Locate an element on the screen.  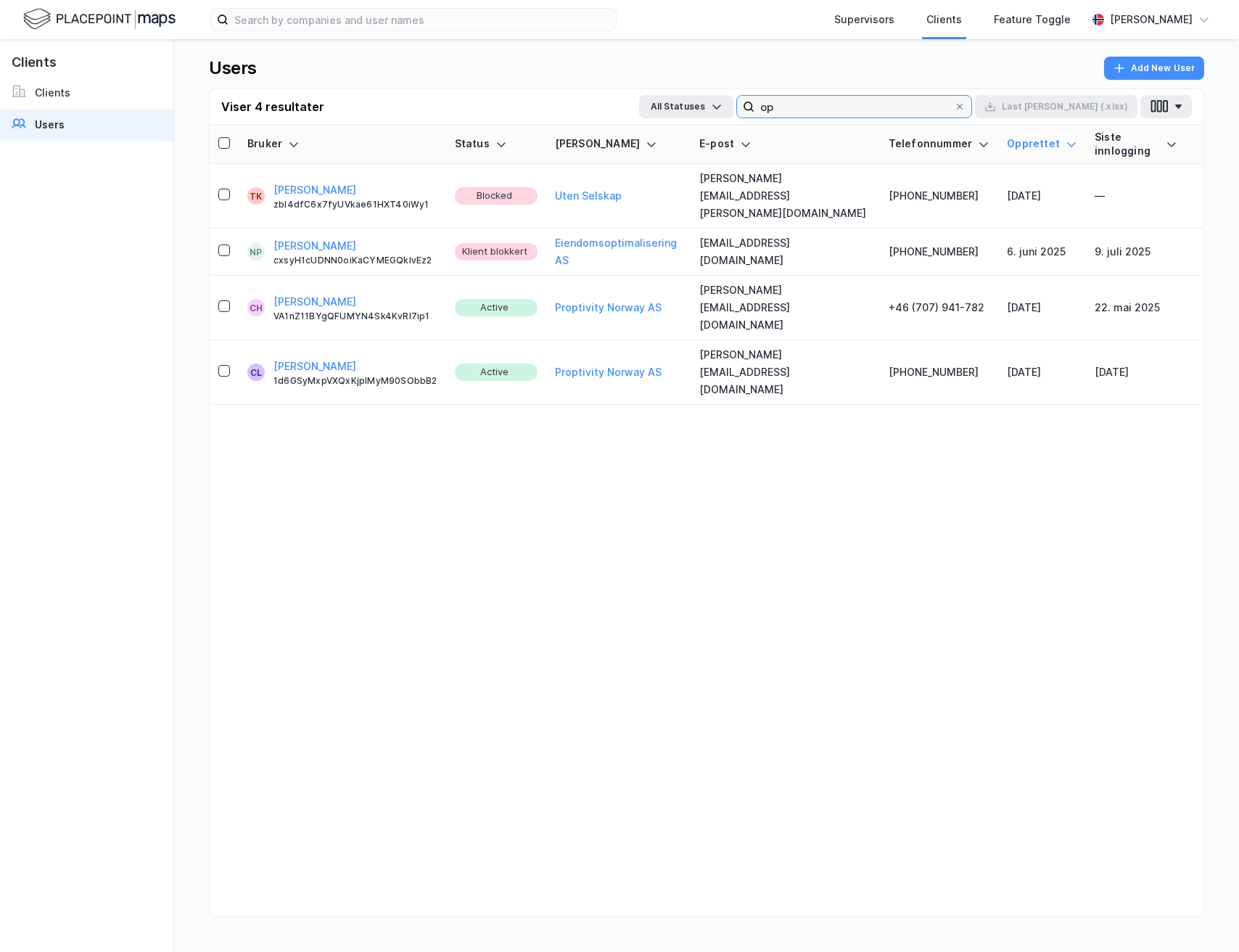
td: 9. juli 2025 is located at coordinates (1136, 252).